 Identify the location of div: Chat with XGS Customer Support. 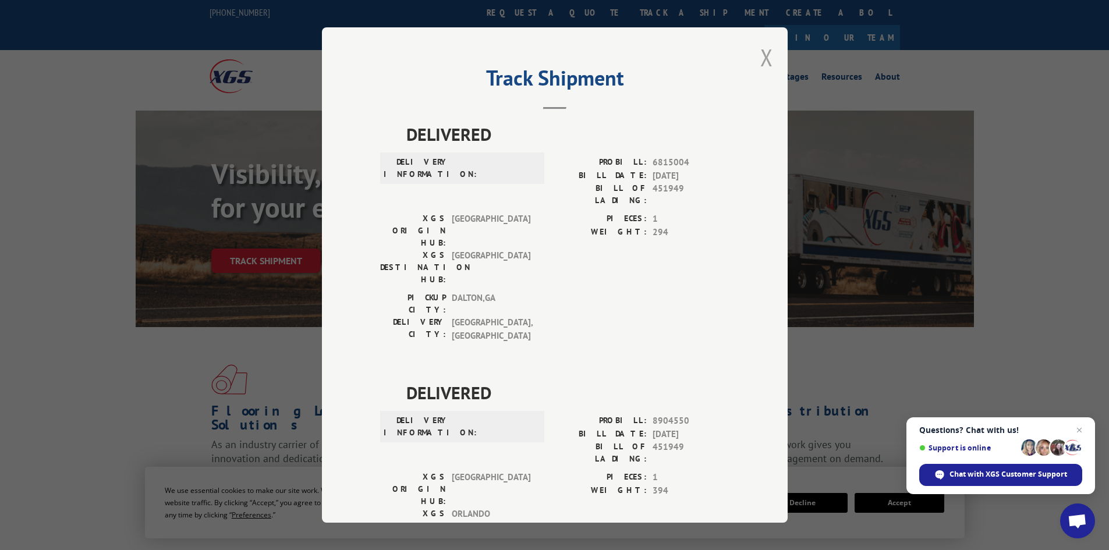
(1001, 475).